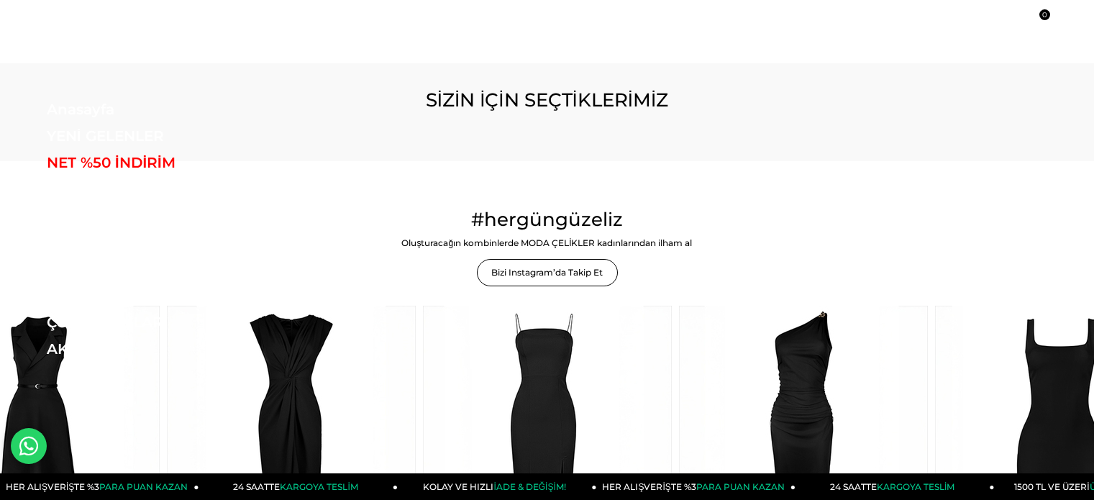  What do you see at coordinates (145, 136) in the screenshot?
I see `a: YENİ GELENLER` at bounding box center [145, 136].